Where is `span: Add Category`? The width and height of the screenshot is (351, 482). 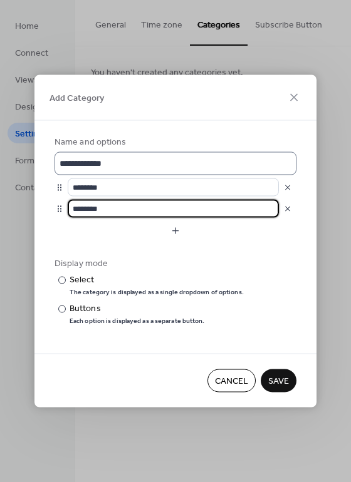 span: Add Category is located at coordinates (76, 98).